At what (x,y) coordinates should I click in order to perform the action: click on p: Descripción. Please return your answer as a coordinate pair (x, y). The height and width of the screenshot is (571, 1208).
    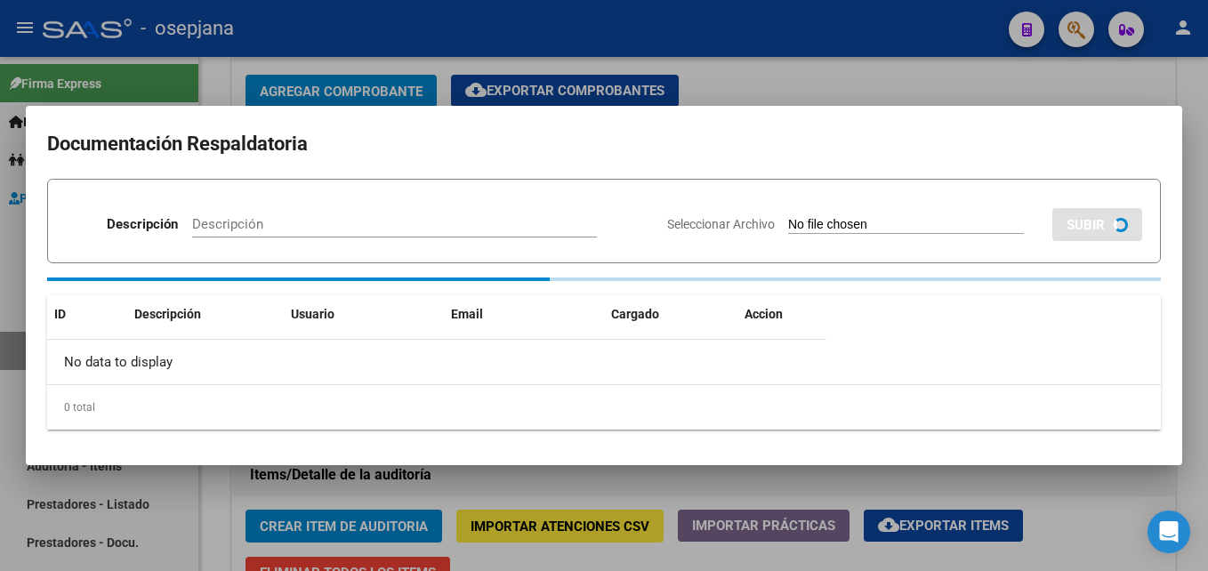
    Looking at the image, I should click on (142, 224).